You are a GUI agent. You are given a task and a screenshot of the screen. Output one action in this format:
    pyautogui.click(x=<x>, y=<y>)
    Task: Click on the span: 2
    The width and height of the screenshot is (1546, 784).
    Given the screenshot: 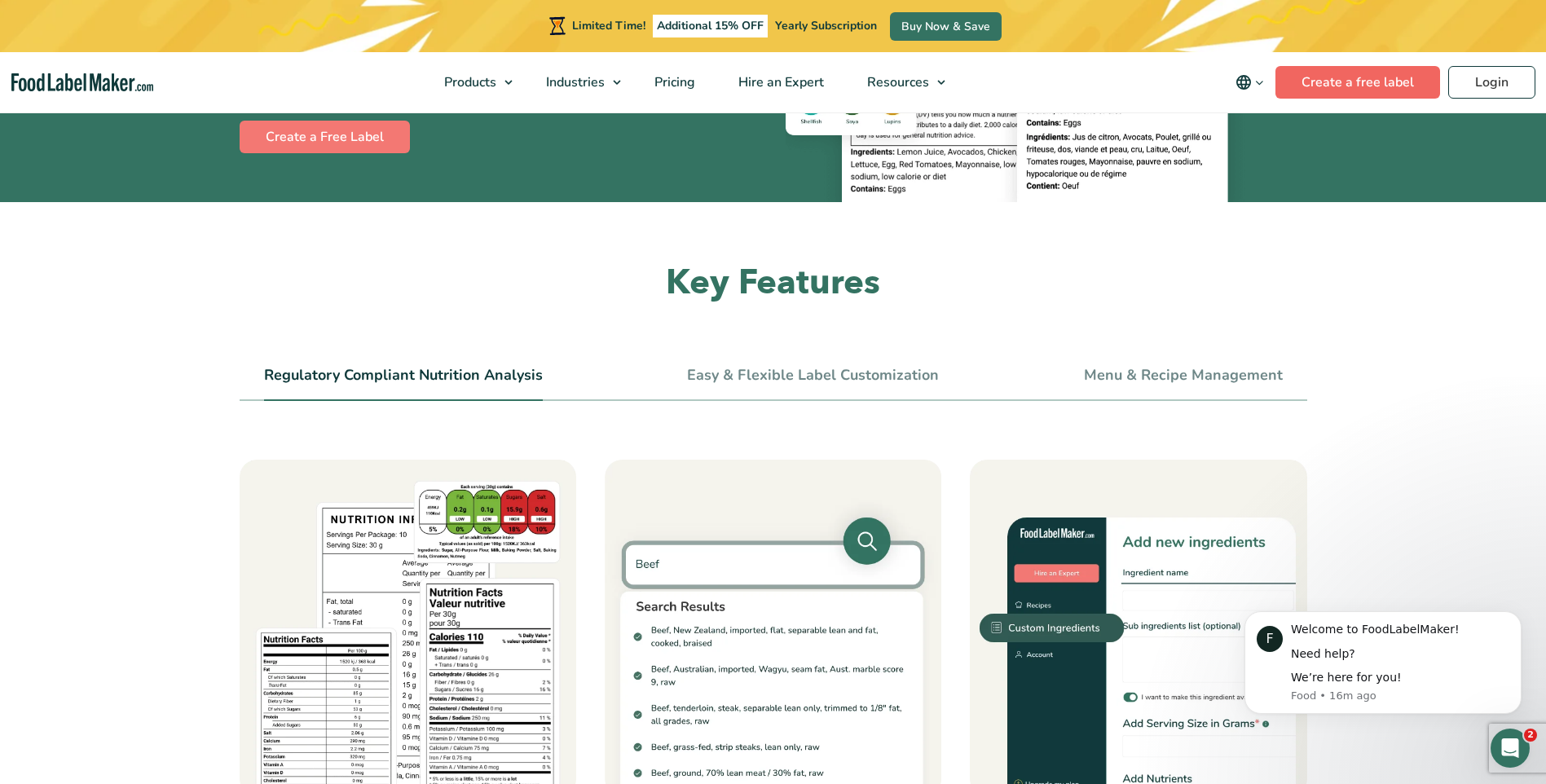 What is the action you would take?
    pyautogui.click(x=1530, y=735)
    